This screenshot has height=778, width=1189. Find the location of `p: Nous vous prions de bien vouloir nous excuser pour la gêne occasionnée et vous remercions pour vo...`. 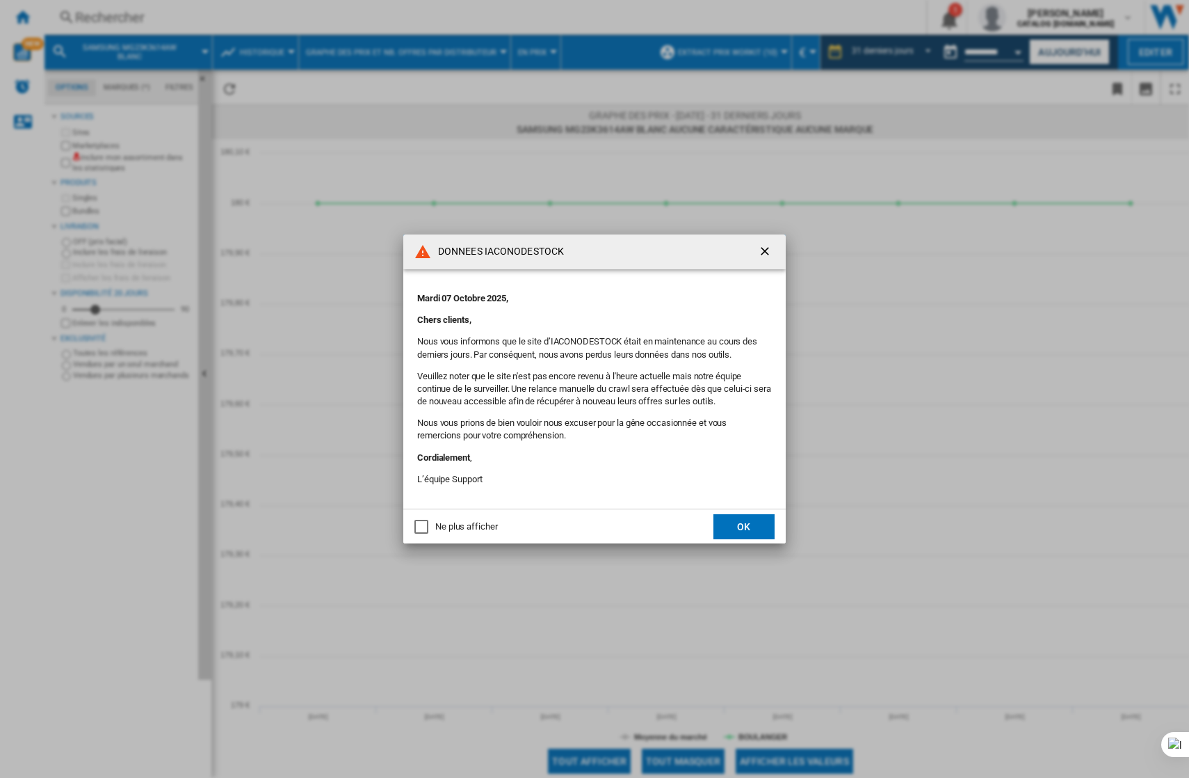

p: Nous vous prions de bien vouloir nous excuser pour la gêne occasionnée et vous remercions pour vo... is located at coordinates (595, 429).